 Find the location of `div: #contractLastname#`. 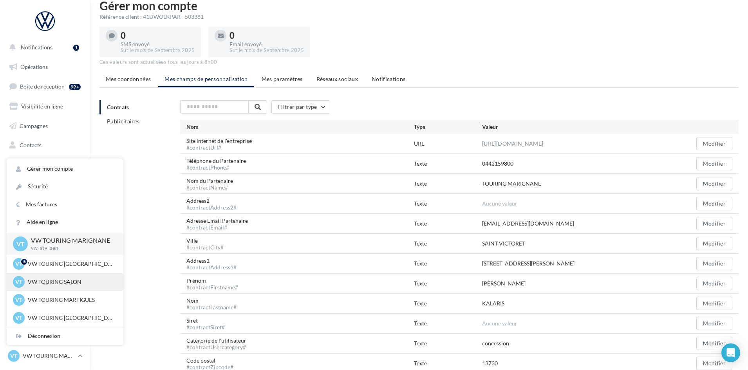

div: #contractLastname# is located at coordinates (212, 308).